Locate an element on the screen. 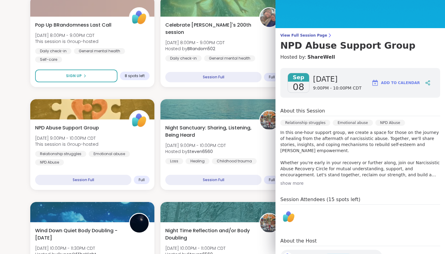 This screenshot has width=445, height=254. span: Sep is located at coordinates (298, 77).